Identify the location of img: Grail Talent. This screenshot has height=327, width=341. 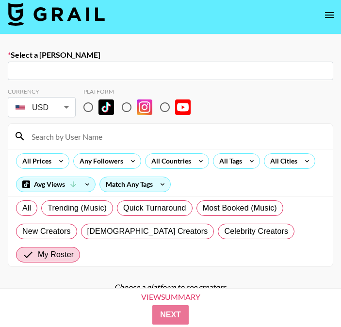
(56, 14).